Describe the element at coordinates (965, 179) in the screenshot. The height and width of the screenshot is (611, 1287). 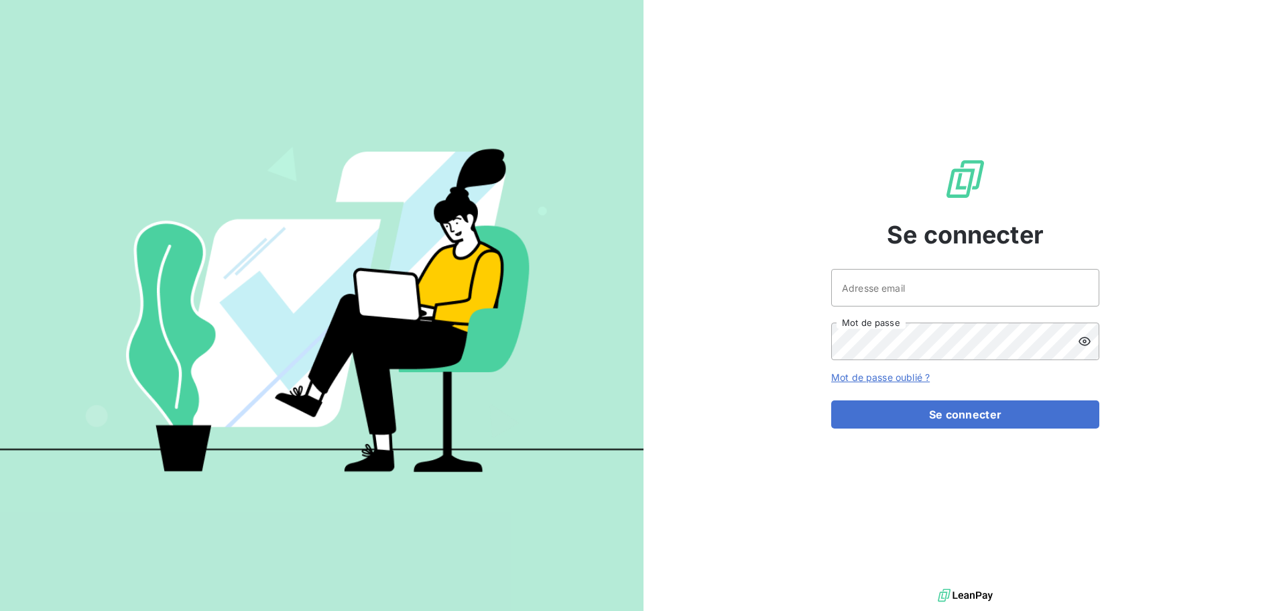
I see `img: Logo LeanPay` at that location.